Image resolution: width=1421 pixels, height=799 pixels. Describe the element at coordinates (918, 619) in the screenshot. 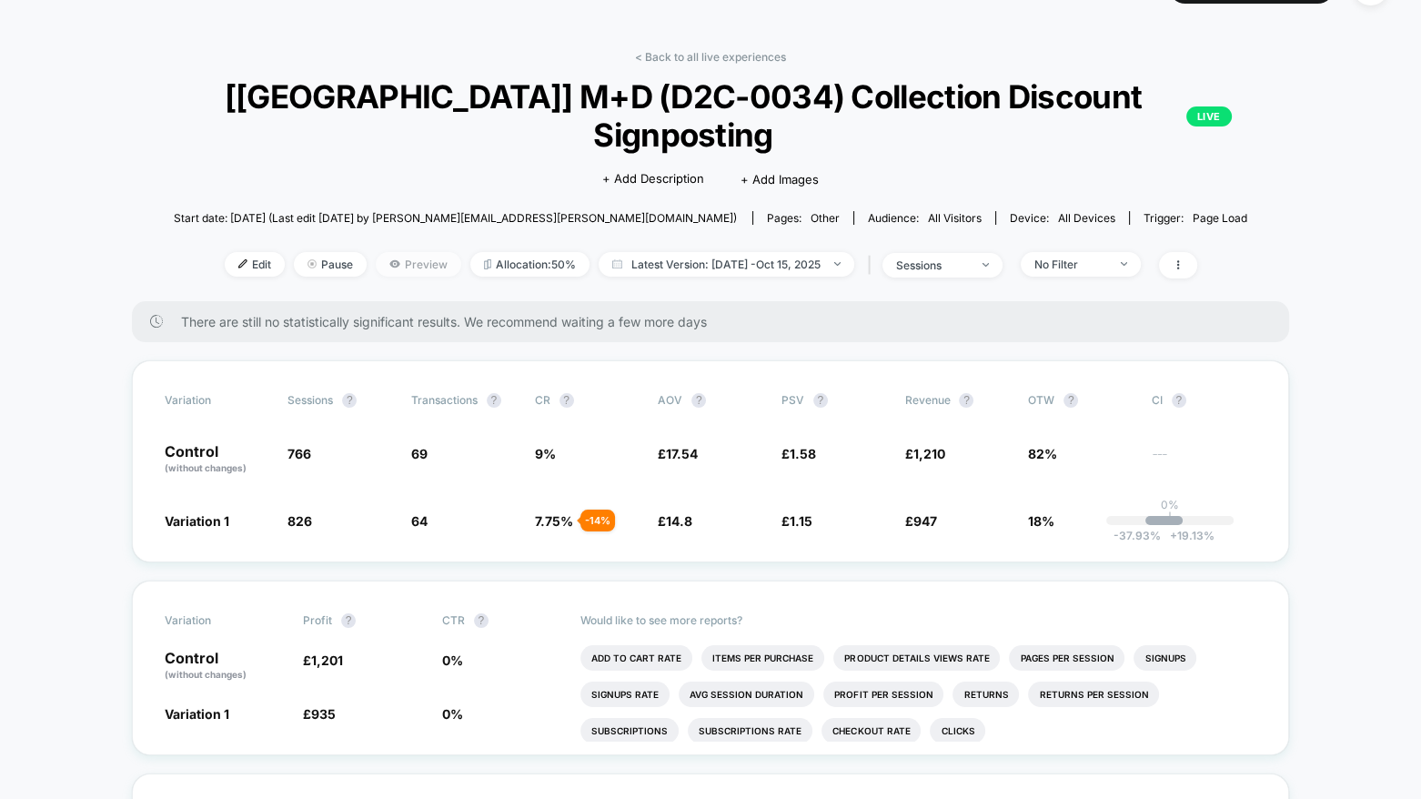

I see `p: Would like to see more reports?` at that location.